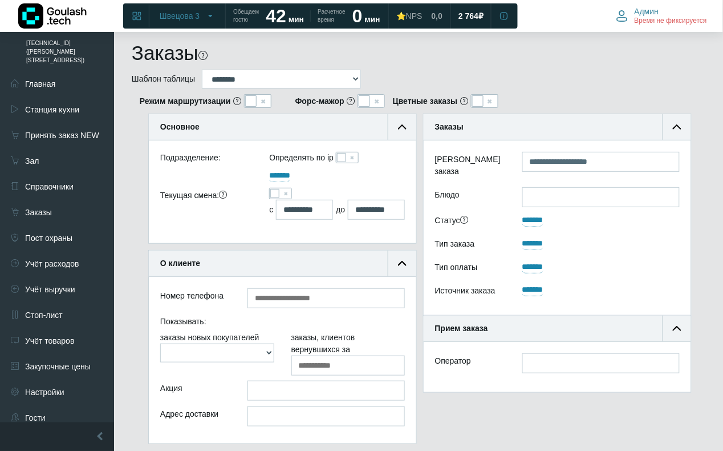 The image size is (723, 451). What do you see at coordinates (307, 16) in the screenshot?
I see `a: Обещаем гостю 42 мин Расчетное время 0 мин` at bounding box center [307, 16].